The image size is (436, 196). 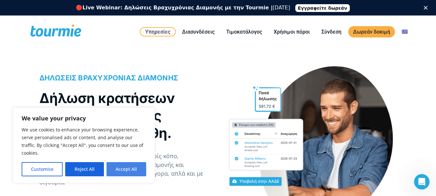 What do you see at coordinates (109, 78) in the screenshot?
I see `span: ΔΗΛΩΣΕΙΣ ΒΡΑΧΥΧΡΟΝΙΑΣ ΔΙΑΜΟΝΗΣ` at bounding box center [109, 78].